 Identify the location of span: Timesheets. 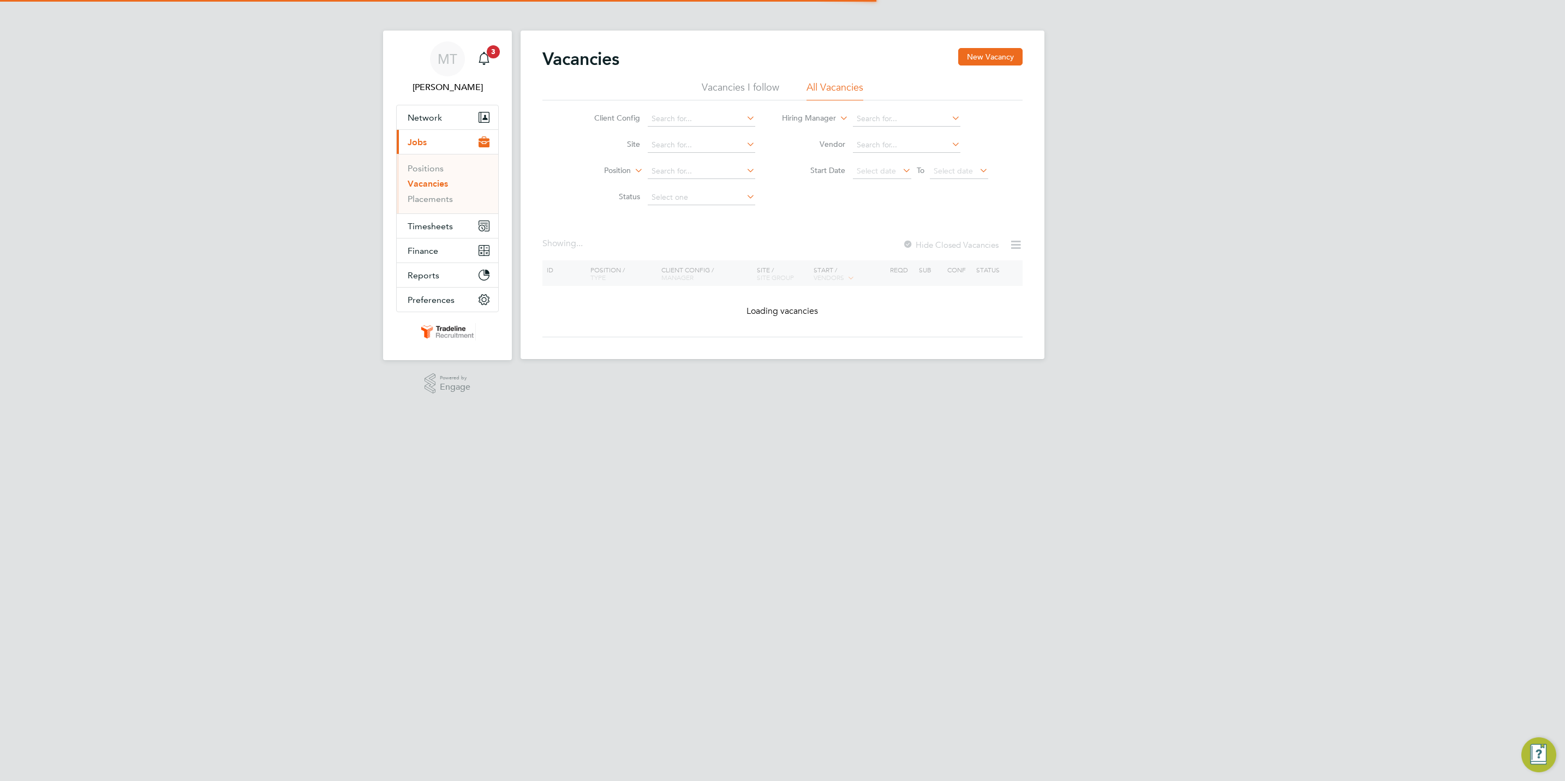
(430, 226).